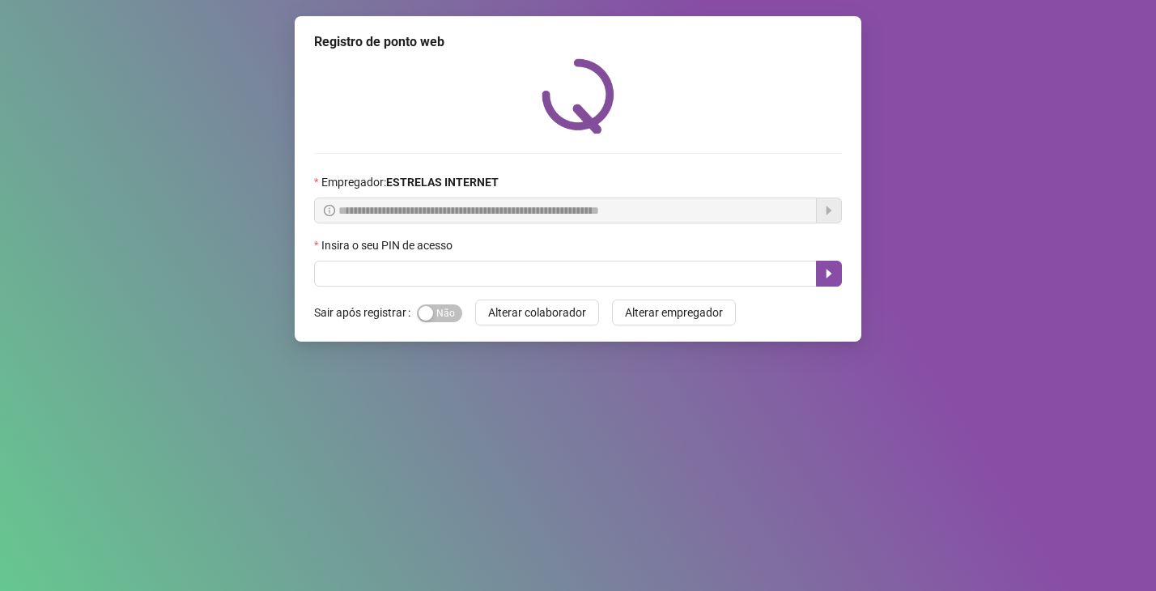 The width and height of the screenshot is (1156, 591). Describe the element at coordinates (829, 274) in the screenshot. I see `span: caret-right` at that location.